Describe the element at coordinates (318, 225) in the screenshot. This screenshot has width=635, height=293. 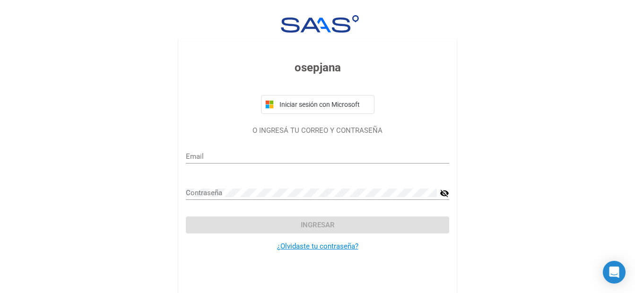
I see `span: Ingresar` at that location.